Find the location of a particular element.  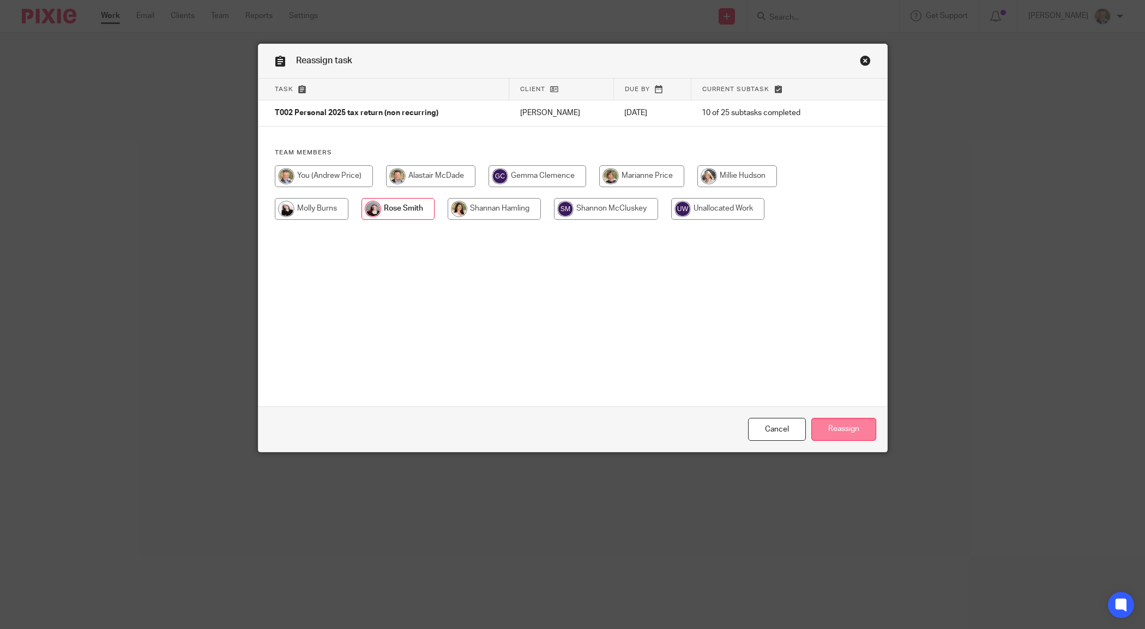

span: Client is located at coordinates (533, 89).